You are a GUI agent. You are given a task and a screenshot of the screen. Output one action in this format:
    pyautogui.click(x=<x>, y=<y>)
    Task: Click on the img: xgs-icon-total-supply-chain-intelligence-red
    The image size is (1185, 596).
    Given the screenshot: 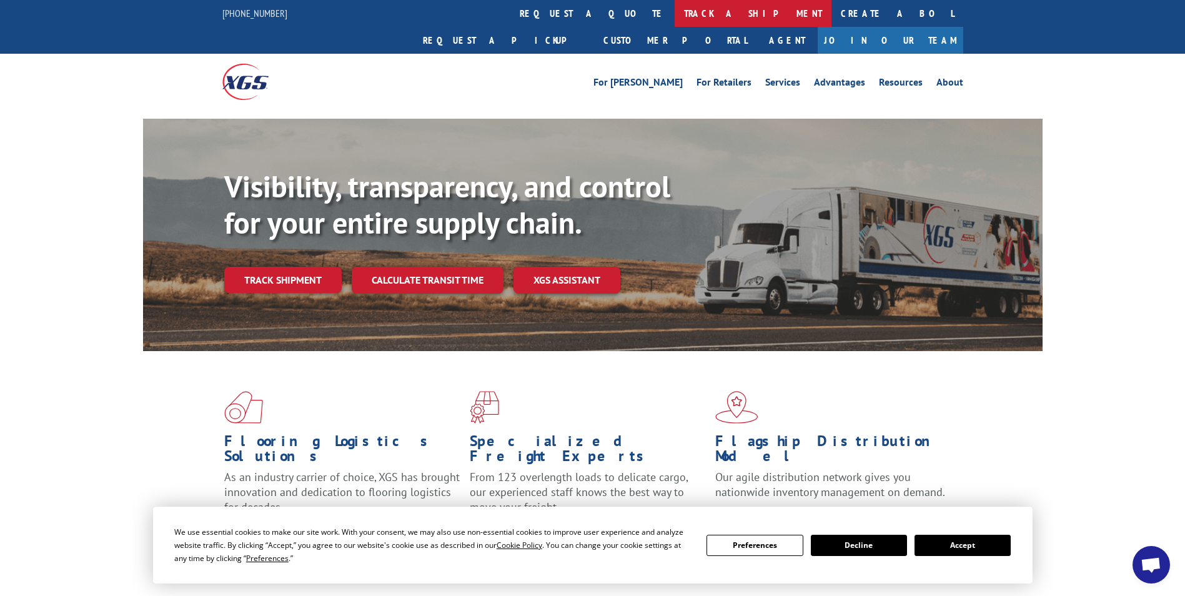 What is the action you would take?
    pyautogui.click(x=244, y=407)
    